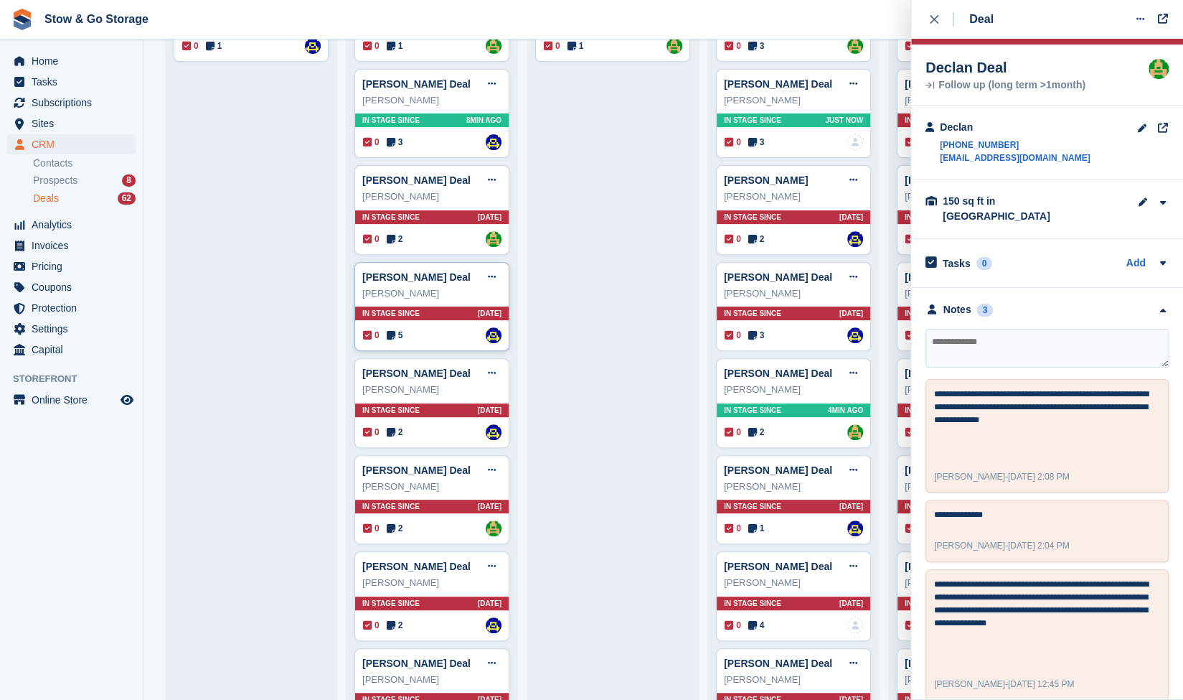 The image size is (1183, 700). I want to click on span: CRM, so click(75, 144).